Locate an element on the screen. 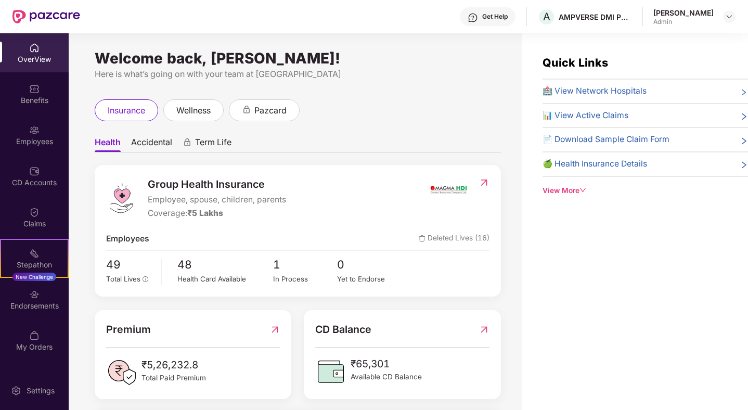  div: Admin is located at coordinates (683, 22).